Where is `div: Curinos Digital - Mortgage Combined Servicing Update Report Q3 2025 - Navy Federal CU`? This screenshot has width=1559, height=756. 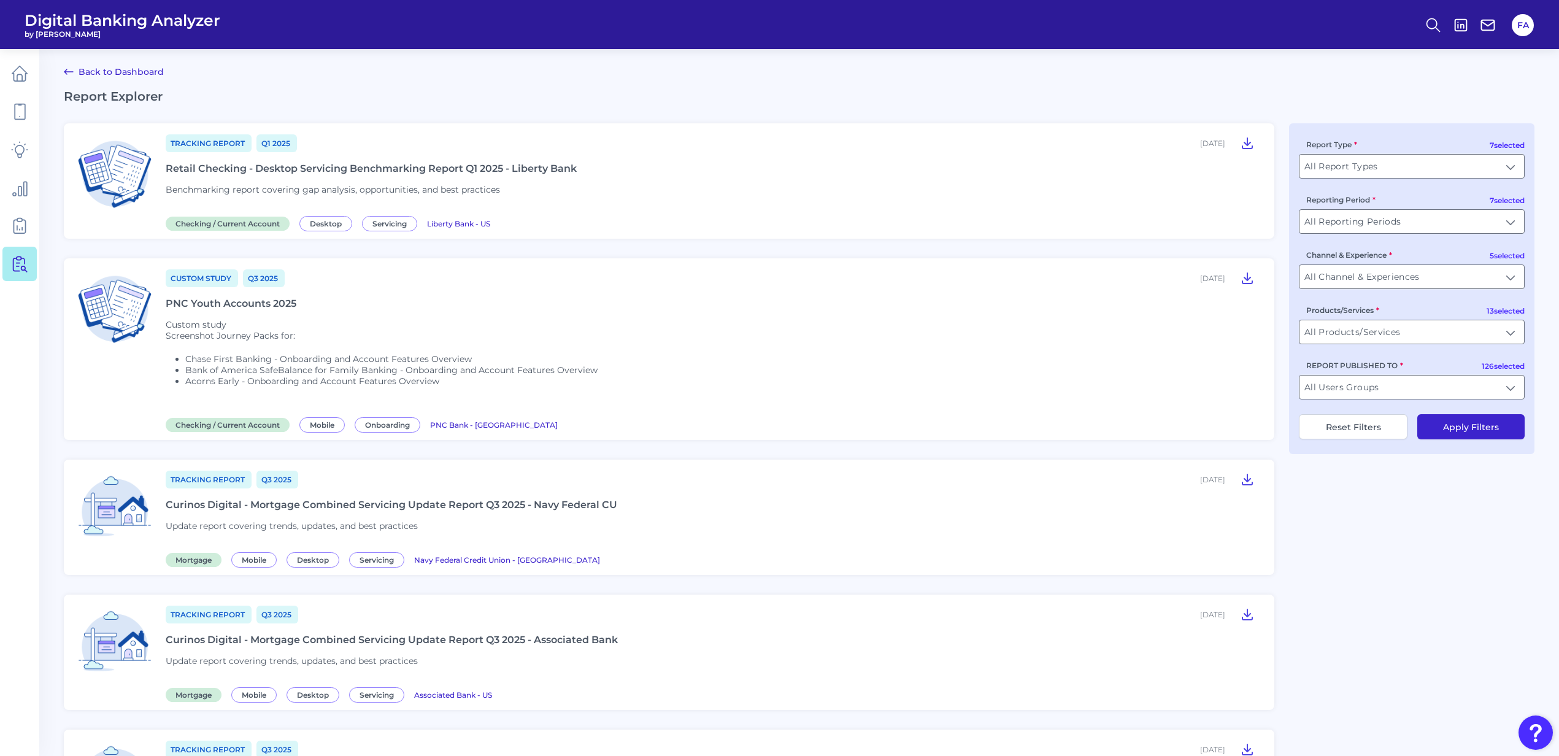
div: Curinos Digital - Mortgage Combined Servicing Update Report Q3 2025 - Navy Federal CU is located at coordinates (391, 504).